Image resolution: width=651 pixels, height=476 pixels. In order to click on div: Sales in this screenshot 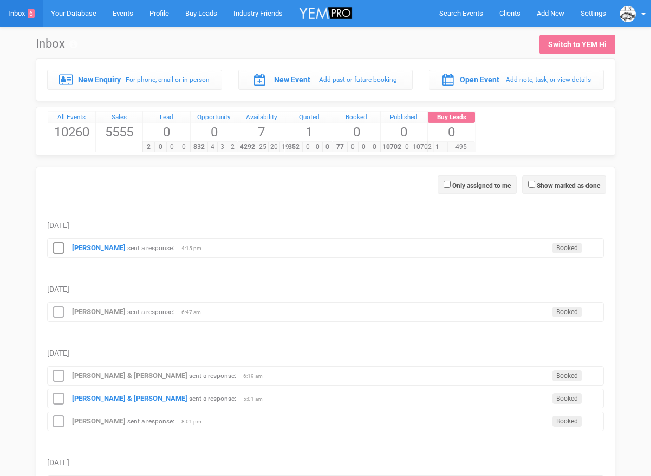, I will do `click(119, 118)`.